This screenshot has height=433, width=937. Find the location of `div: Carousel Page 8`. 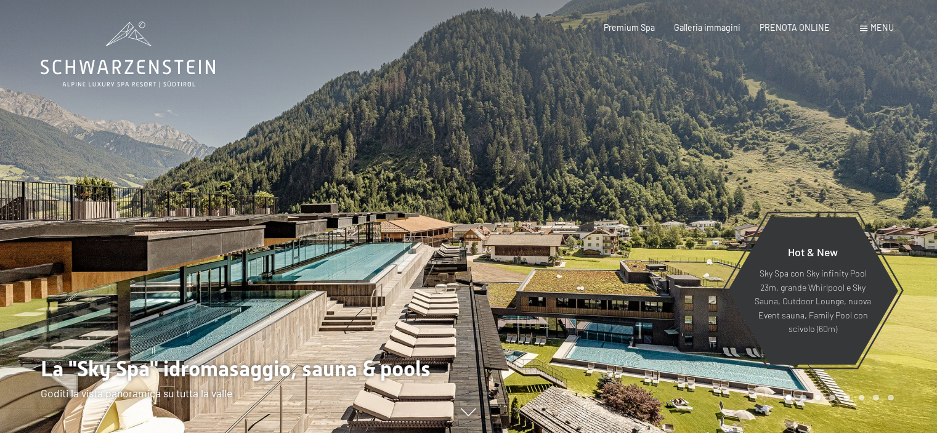

div: Carousel Page 8 is located at coordinates (891, 398).